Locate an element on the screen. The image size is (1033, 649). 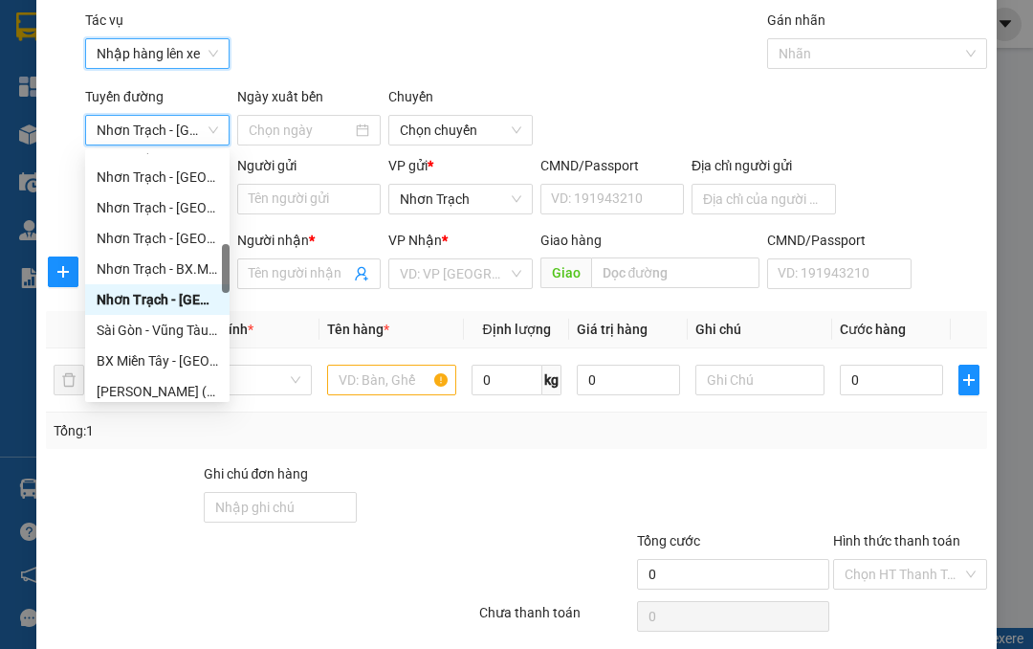
label: Tác vụ is located at coordinates (104, 20).